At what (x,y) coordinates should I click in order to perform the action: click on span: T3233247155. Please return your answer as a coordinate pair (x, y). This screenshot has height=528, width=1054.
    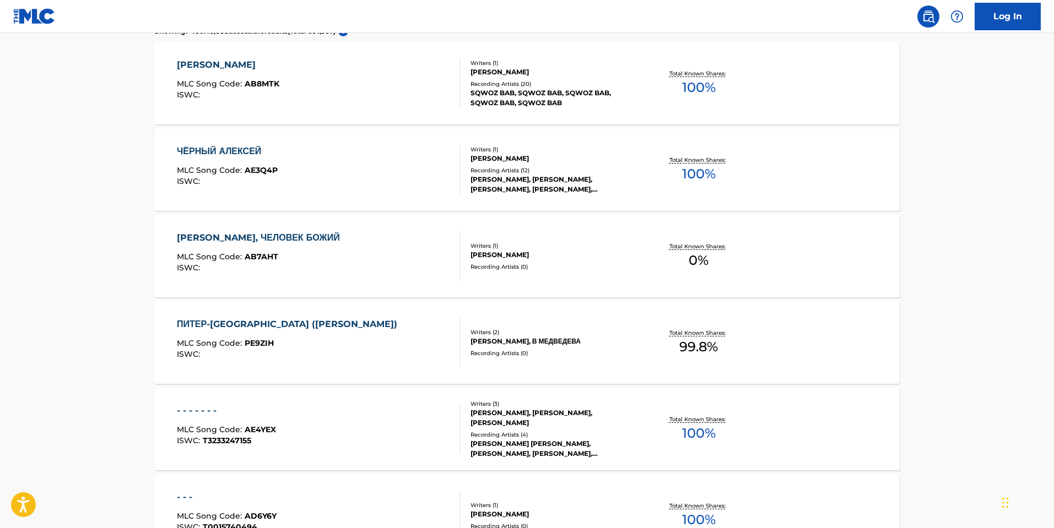
    Looking at the image, I should click on (227, 441).